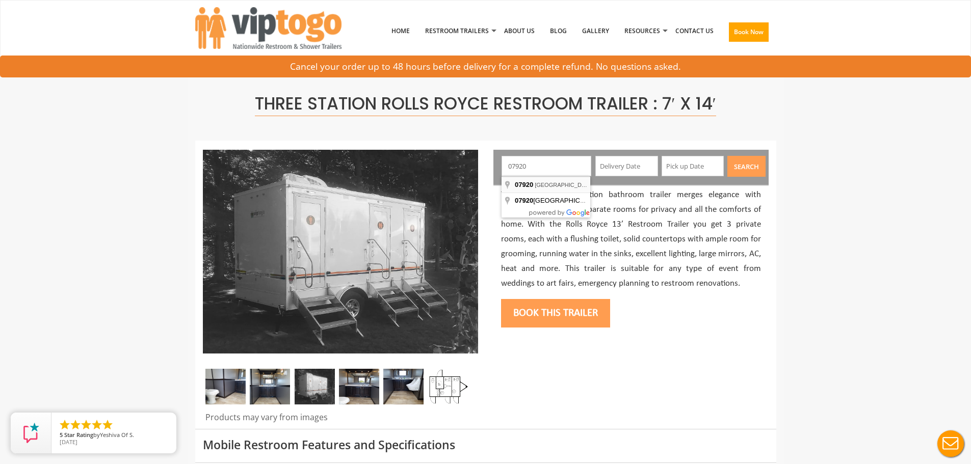  I want to click on img: VIPTOGO, so click(268, 28).